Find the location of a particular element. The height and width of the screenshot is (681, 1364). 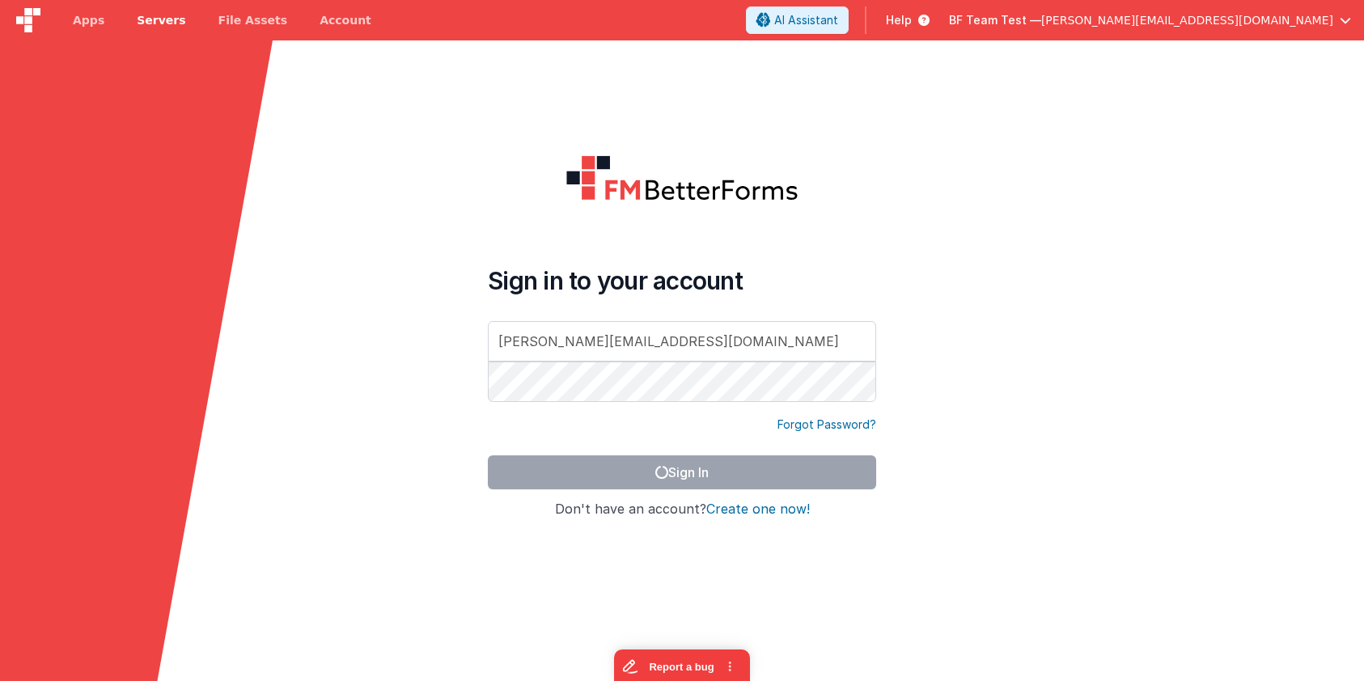

span: BF Team Test — is located at coordinates (995, 20).